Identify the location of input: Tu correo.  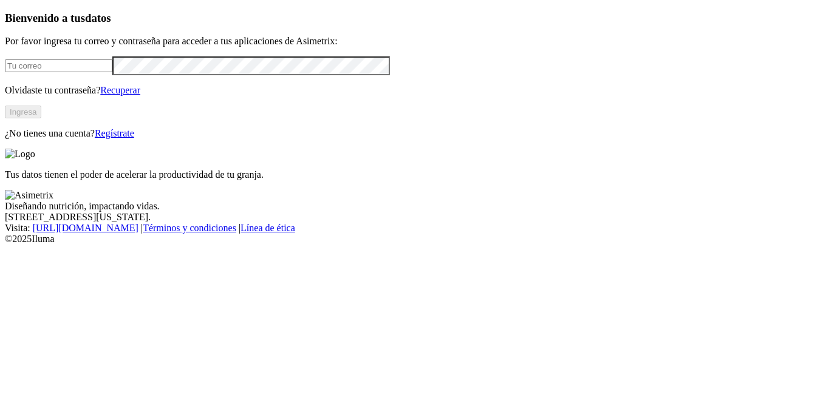
(58, 66).